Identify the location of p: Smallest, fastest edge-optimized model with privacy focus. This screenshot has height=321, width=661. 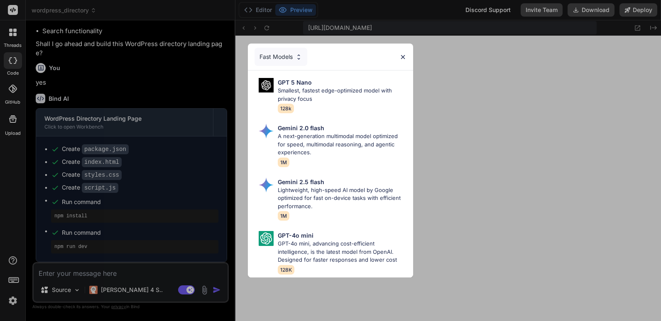
(342, 95).